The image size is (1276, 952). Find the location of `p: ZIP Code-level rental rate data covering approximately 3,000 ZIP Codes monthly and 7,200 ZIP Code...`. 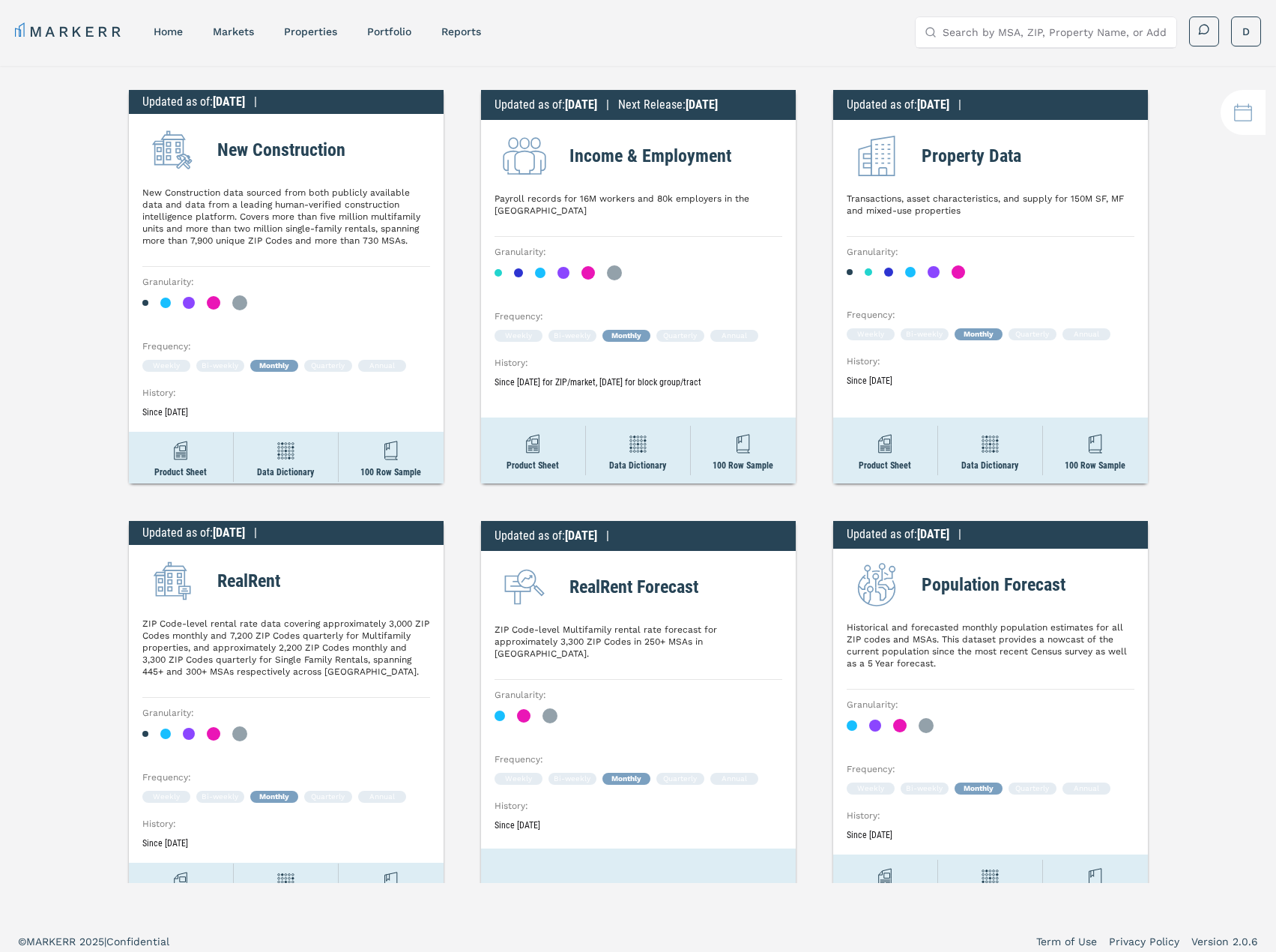

p: ZIP Code-level rental rate data covering approximately 3,000 ZIP Codes monthly and 7,200 ZIP Code... is located at coordinates (286, 648).